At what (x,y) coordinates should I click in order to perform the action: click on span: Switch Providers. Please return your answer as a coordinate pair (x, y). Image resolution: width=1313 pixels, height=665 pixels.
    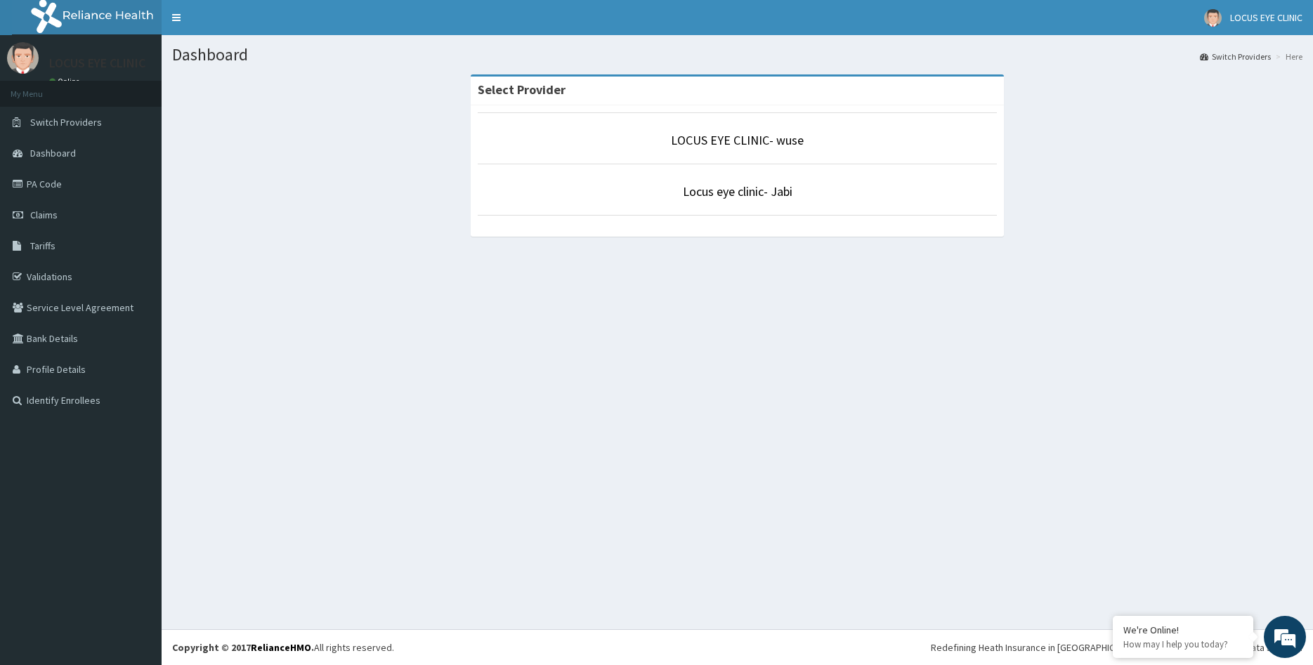
    Looking at the image, I should click on (66, 122).